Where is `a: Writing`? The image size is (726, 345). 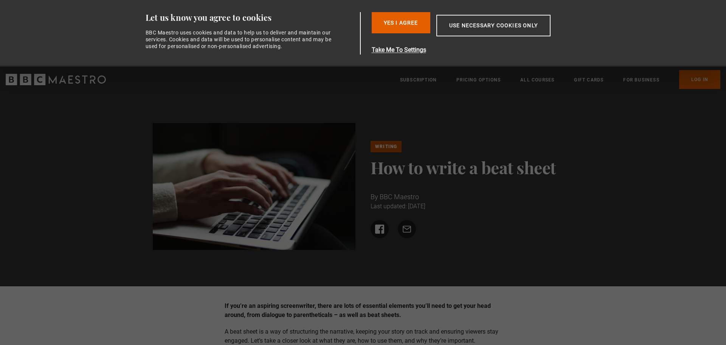
a: Writing is located at coordinates (386, 146).